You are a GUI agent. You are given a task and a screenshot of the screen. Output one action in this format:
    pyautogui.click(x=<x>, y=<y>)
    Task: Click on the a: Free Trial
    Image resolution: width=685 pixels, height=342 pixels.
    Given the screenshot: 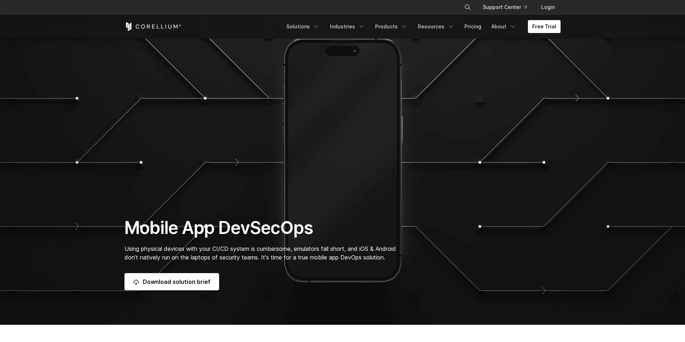 What is the action you would take?
    pyautogui.click(x=544, y=27)
    